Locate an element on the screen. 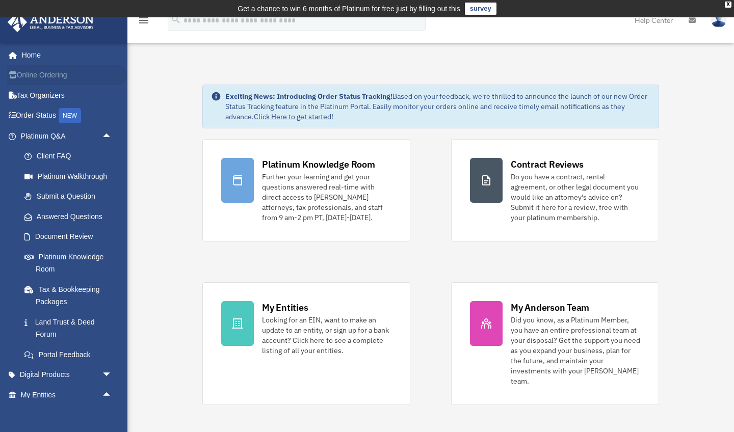  div: Further your learning and get your questions answered real-time with direct access to [PERSON_NAM... is located at coordinates (327, 197).